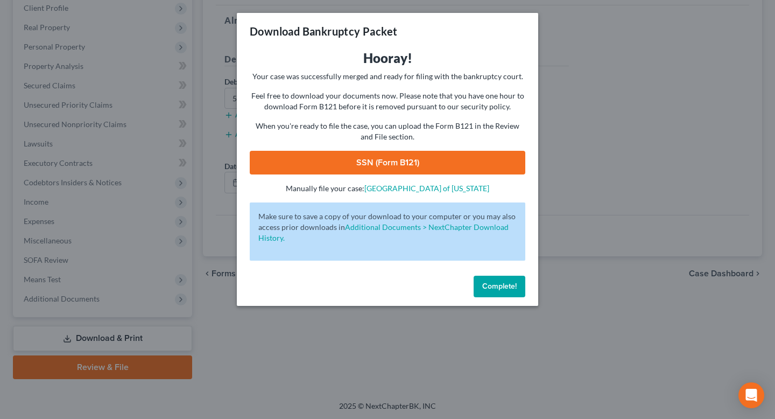  What do you see at coordinates (499, 286) in the screenshot?
I see `span: Complete!` at bounding box center [499, 286].